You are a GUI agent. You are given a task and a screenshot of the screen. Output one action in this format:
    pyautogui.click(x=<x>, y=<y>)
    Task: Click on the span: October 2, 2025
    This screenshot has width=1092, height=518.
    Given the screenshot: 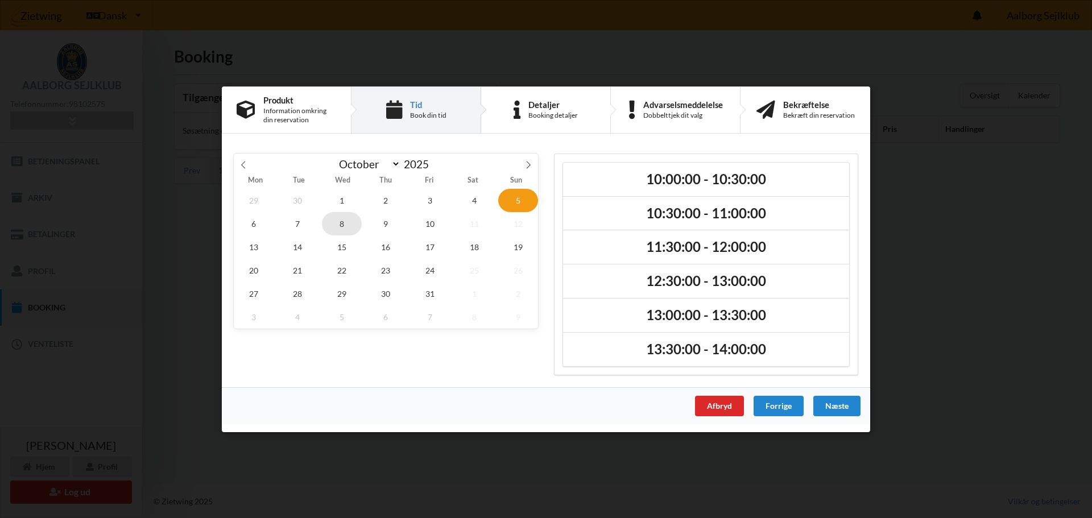 What is the action you would take?
    pyautogui.click(x=386, y=200)
    